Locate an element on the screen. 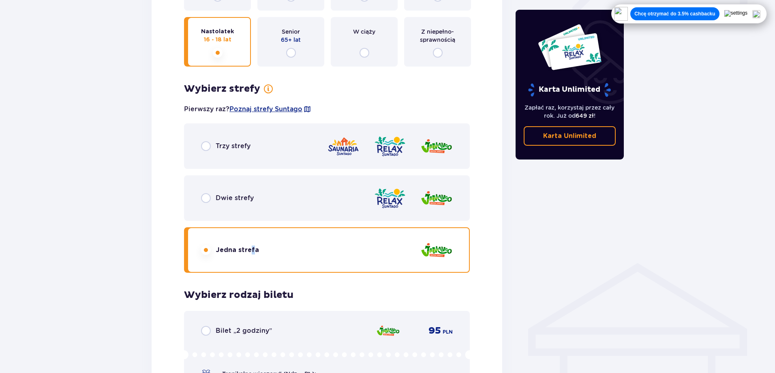  p: Dwie strefy is located at coordinates (235, 198).